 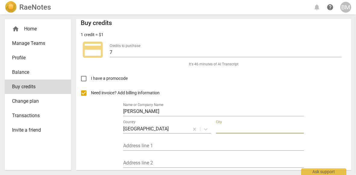 I want to click on span: Buy credits, so click(x=36, y=87).